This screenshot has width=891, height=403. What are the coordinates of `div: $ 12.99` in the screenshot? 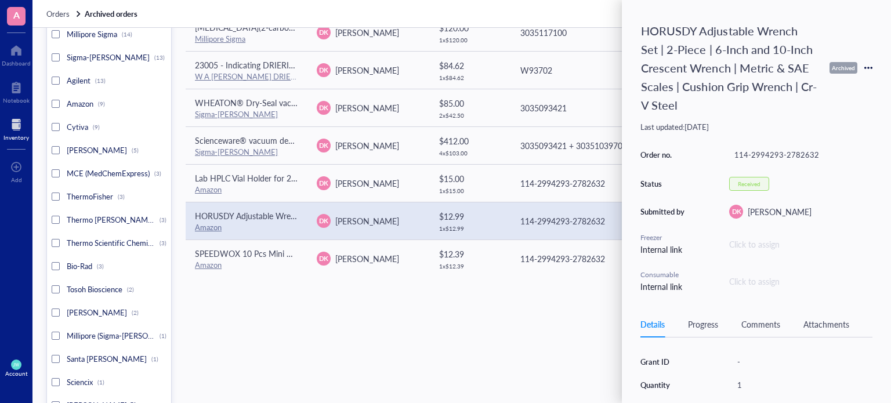 It's located at (470, 216).